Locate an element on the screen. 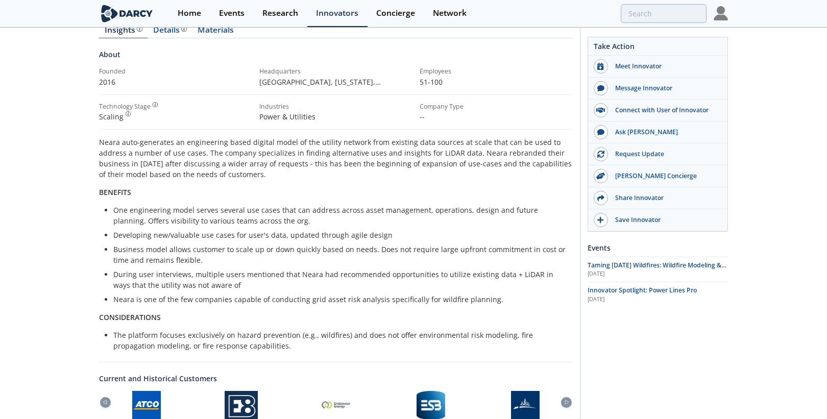 The height and width of the screenshot is (419, 827). div: Headquarters is located at coordinates (336, 72).